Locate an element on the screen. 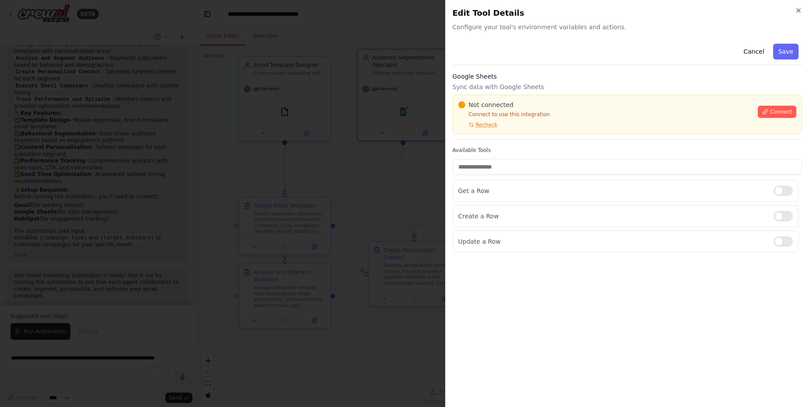 The width and height of the screenshot is (809, 407). p: Sync data with Google Sheets is located at coordinates (627, 87).